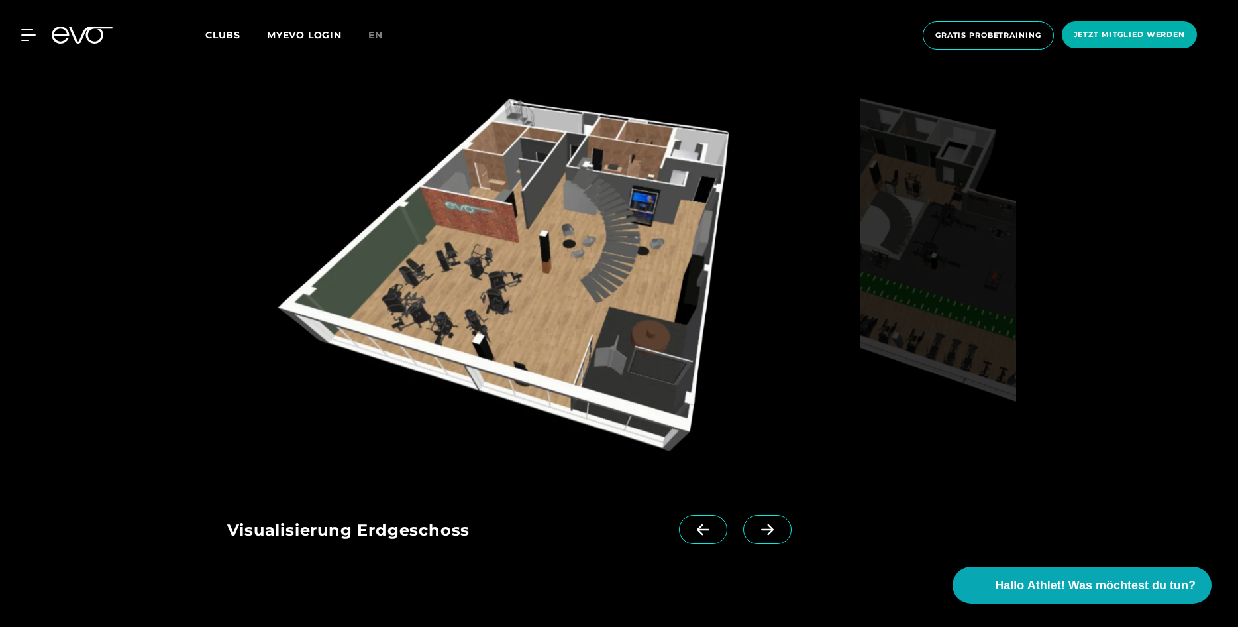 The width and height of the screenshot is (1238, 627). Describe the element at coordinates (384, 35) in the screenshot. I see `a: en` at that location.